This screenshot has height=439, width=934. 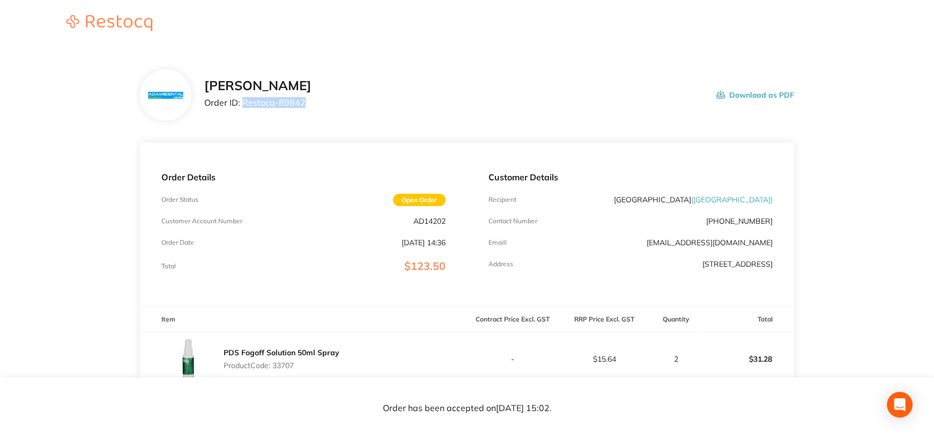 I want to click on p: Recipient, so click(x=502, y=199).